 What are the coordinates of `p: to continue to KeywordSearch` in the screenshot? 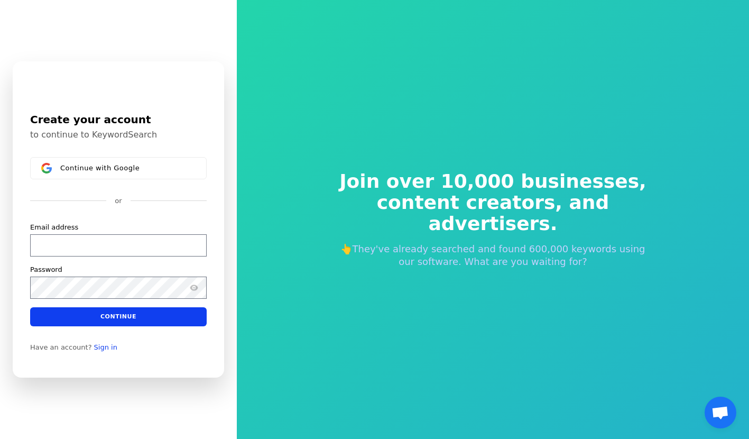 It's located at (118, 135).